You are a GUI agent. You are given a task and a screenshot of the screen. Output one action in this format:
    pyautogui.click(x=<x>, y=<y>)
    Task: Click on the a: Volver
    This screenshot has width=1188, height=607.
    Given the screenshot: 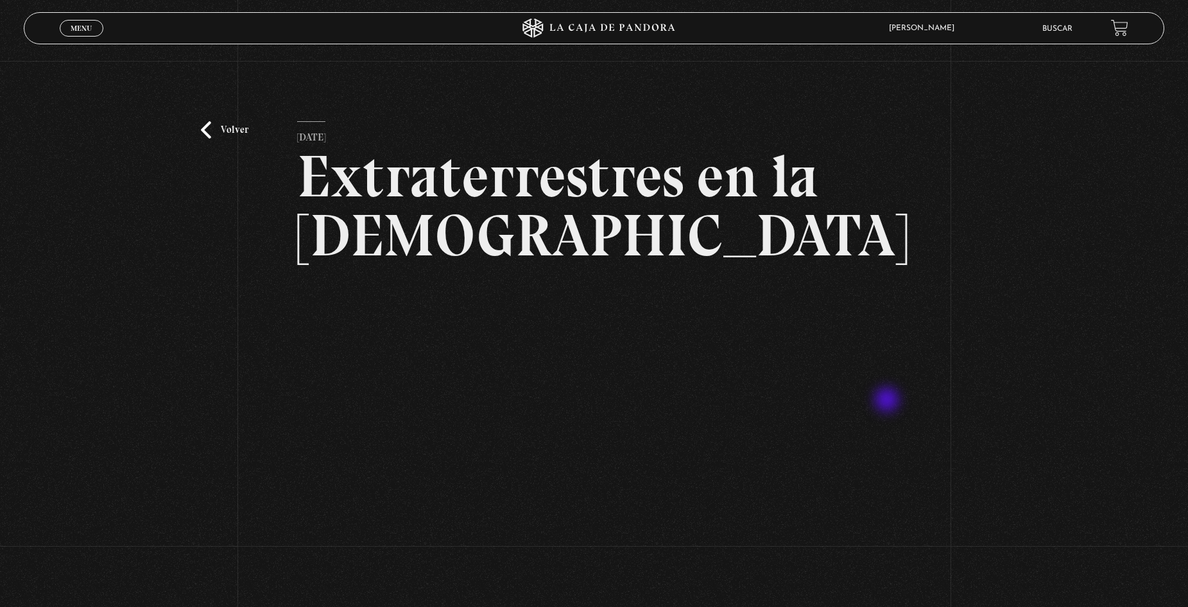 What is the action you would take?
    pyautogui.click(x=225, y=130)
    